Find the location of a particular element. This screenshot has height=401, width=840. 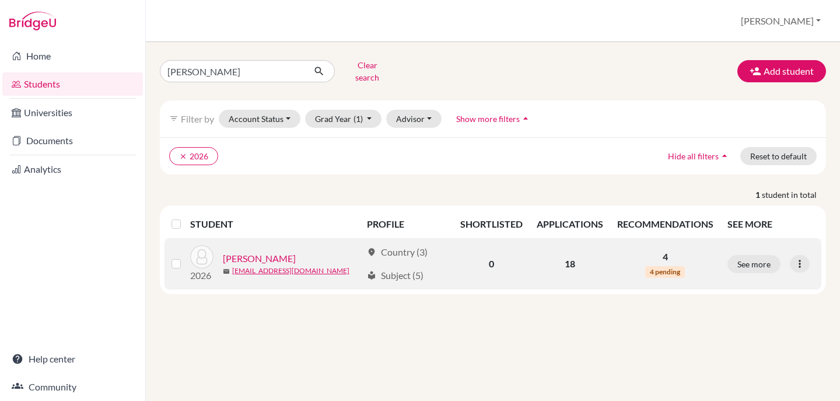

th: SHORTLISTED is located at coordinates (491, 224).